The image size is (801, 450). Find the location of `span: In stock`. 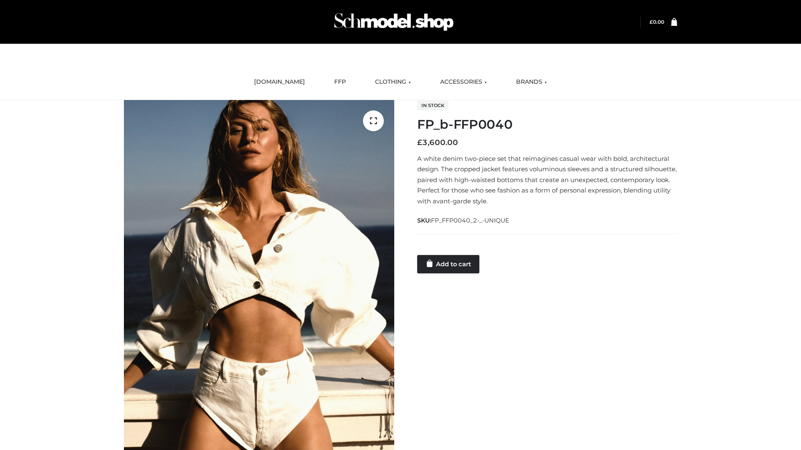

span: In stock is located at coordinates (432, 105).